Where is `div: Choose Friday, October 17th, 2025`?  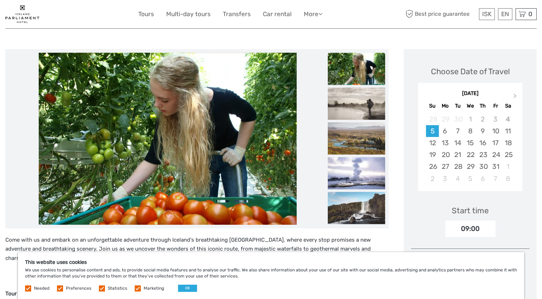 div: Choose Friday, October 17th, 2025 is located at coordinates (495, 143).